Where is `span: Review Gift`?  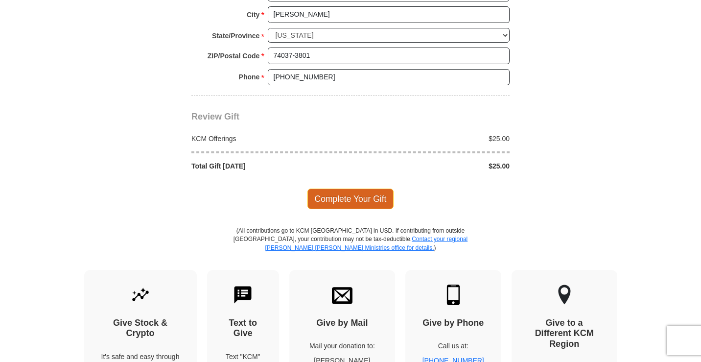 span: Review Gift is located at coordinates (216, 117).